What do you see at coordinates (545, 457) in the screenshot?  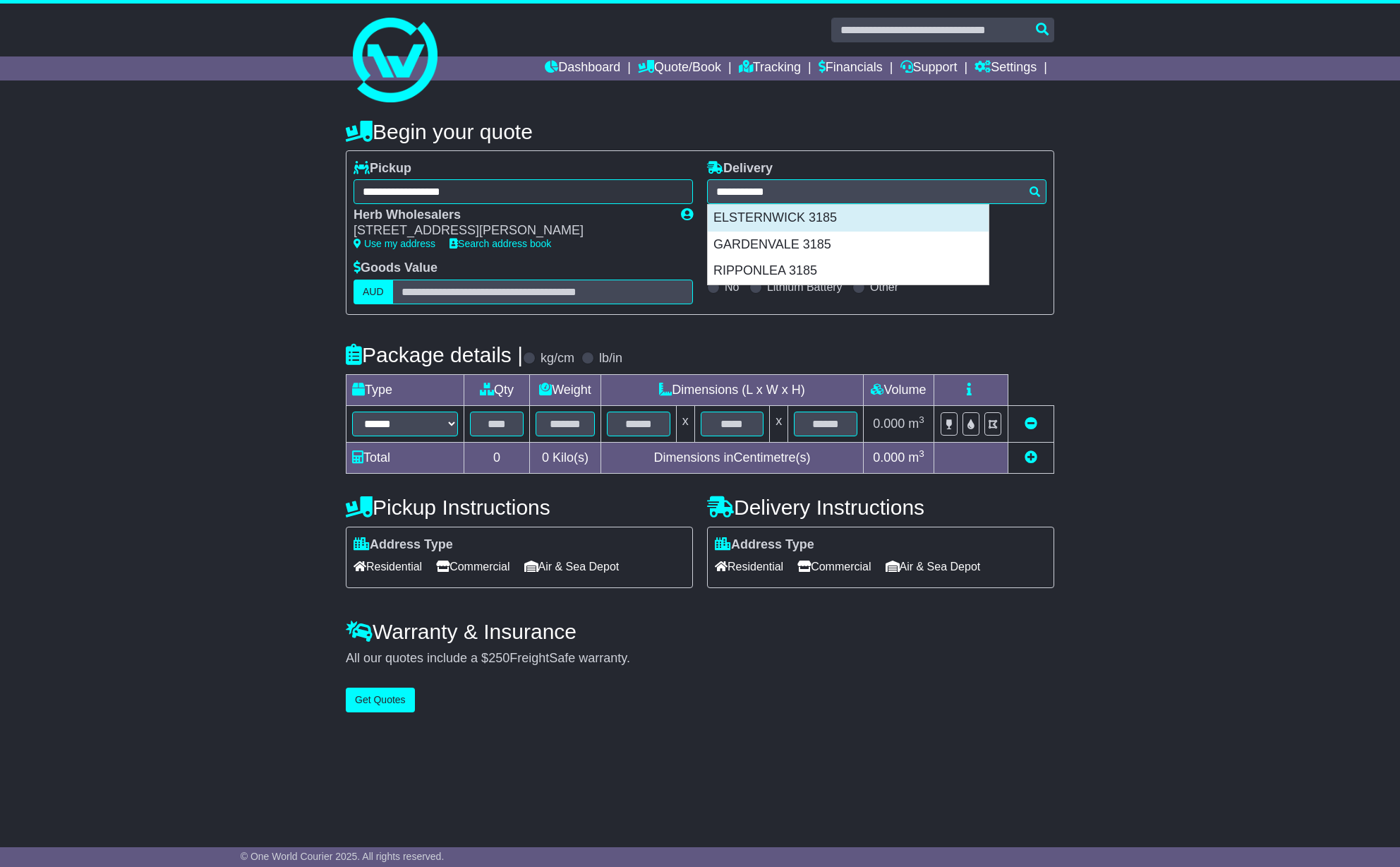 I see `span: 0` at bounding box center [545, 457].